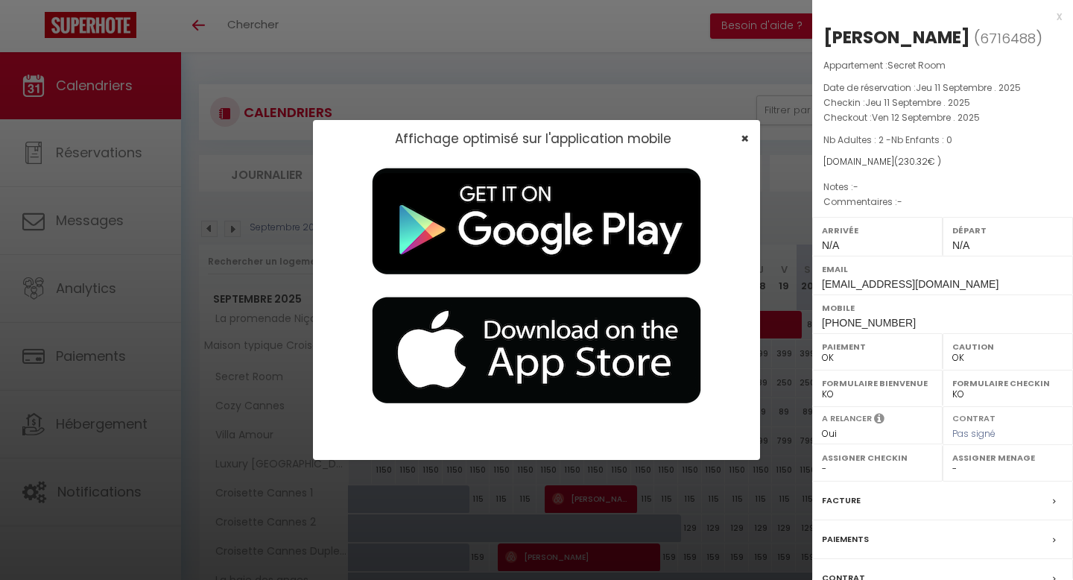 The image size is (1073, 580). Describe the element at coordinates (1007, 346) in the screenshot. I see `label: Caution` at that location.